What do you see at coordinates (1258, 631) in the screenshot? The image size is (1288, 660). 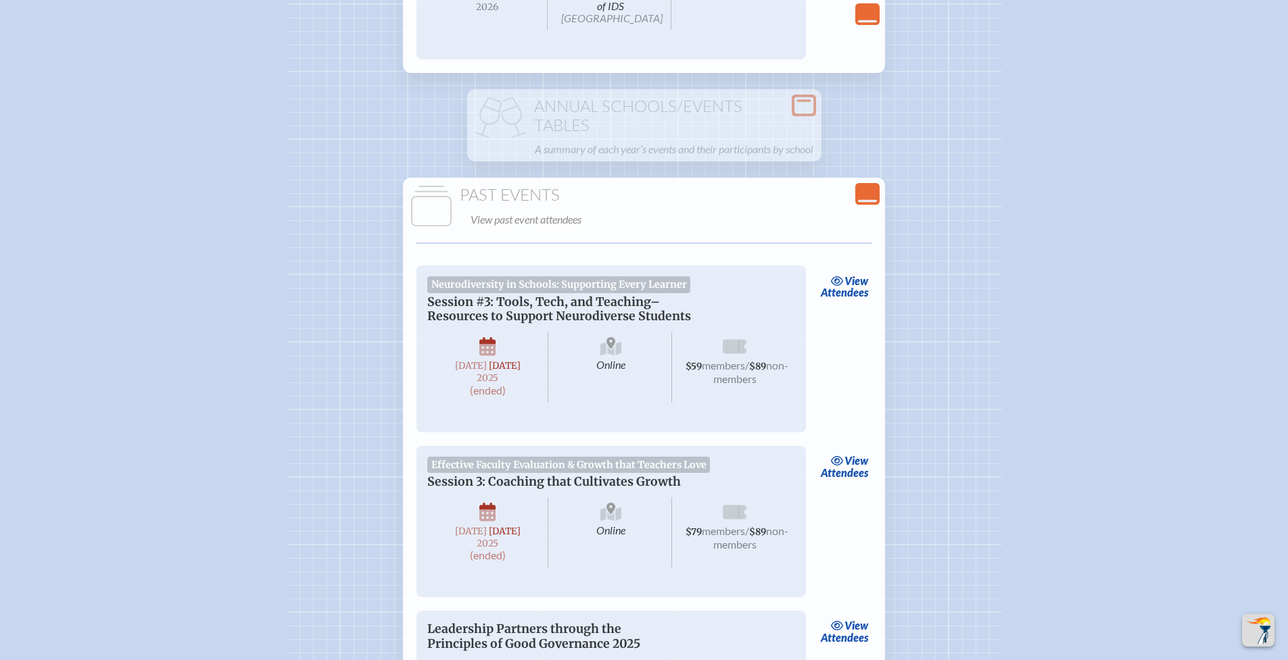 I see `img: To the top` at bounding box center [1258, 631].